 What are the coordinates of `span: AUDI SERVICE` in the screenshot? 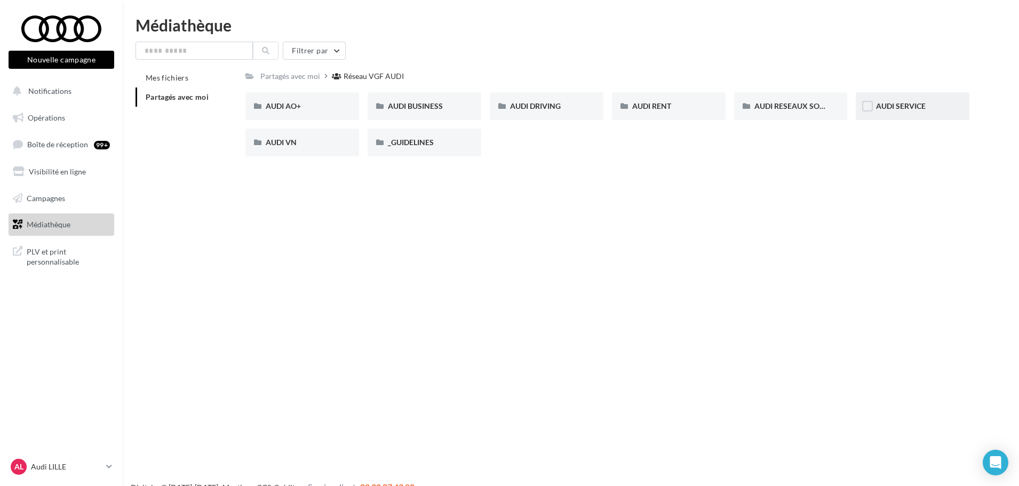 It's located at (901, 106).